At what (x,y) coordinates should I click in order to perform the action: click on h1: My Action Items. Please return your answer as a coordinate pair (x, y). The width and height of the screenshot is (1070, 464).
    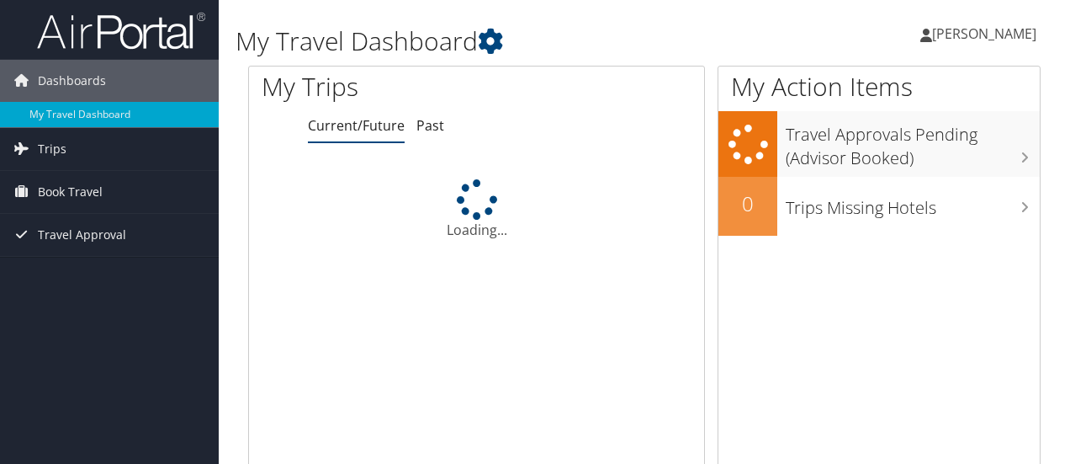
    Looking at the image, I should click on (879, 87).